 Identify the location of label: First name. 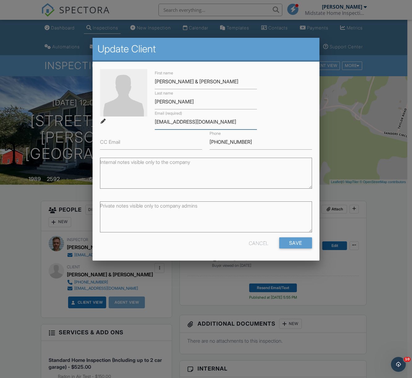
(164, 73).